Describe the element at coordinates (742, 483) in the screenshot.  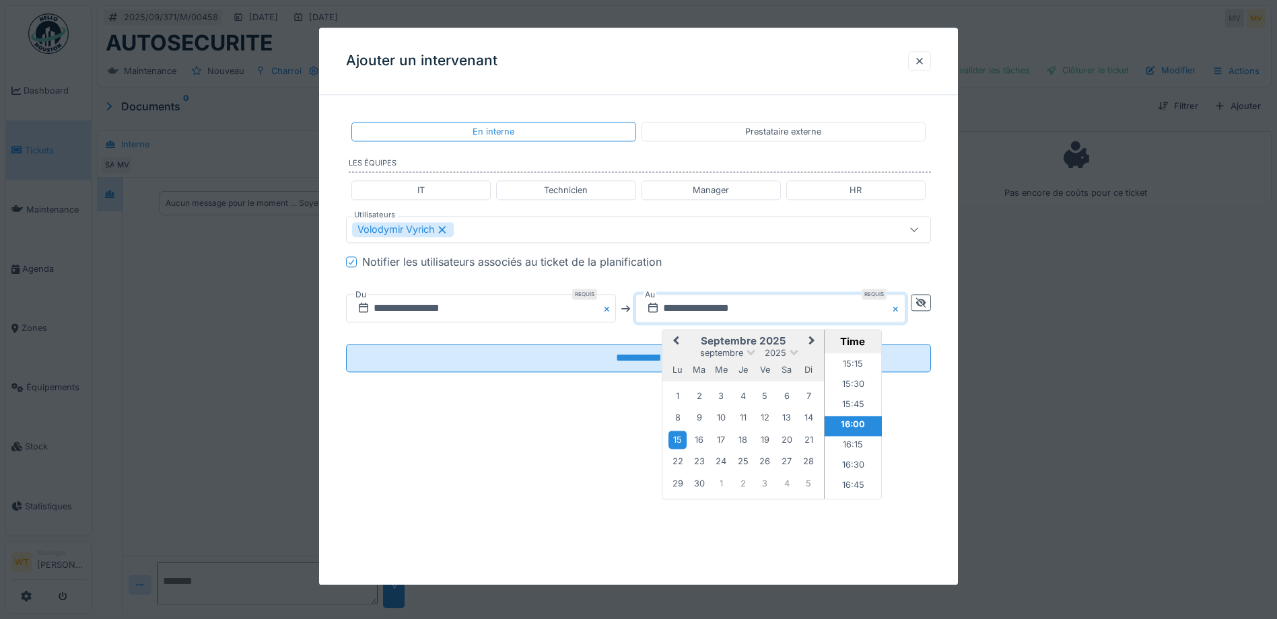
I see `div: Choose jeudi 2 octobre 2025` at that location.